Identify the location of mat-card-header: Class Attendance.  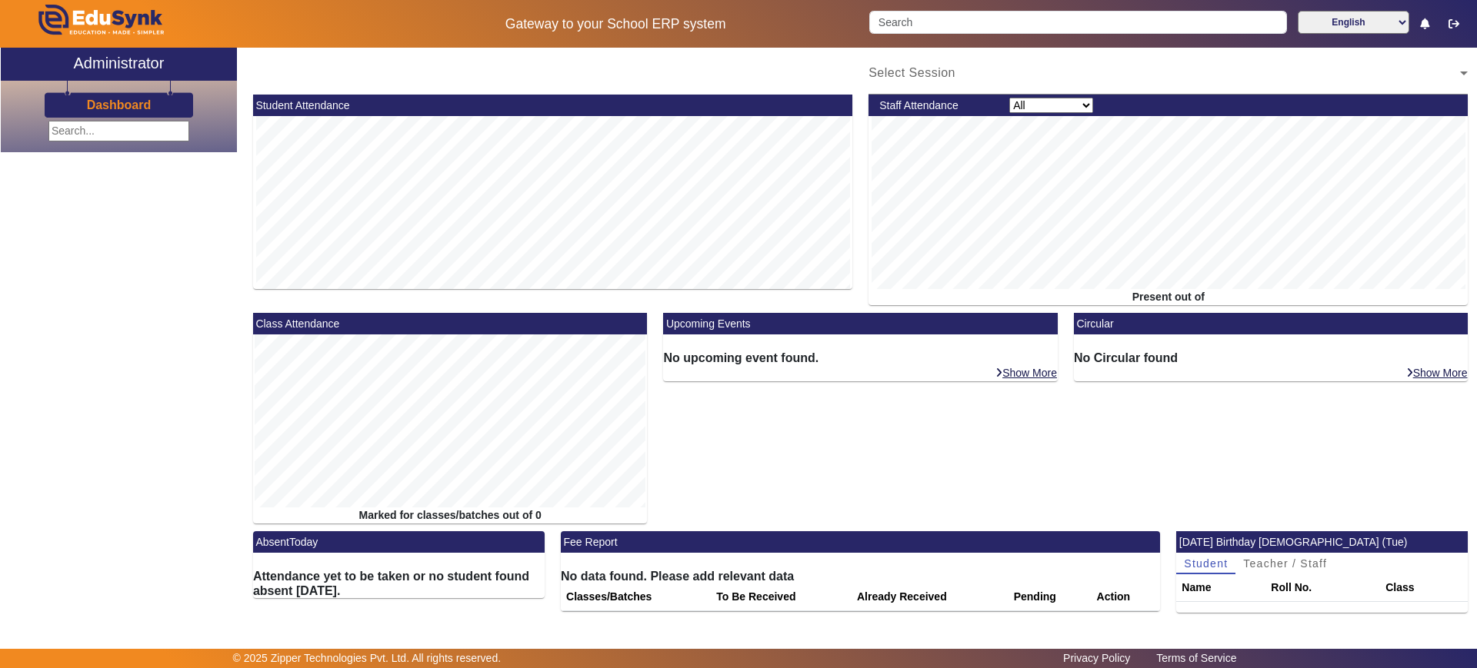
(450, 324).